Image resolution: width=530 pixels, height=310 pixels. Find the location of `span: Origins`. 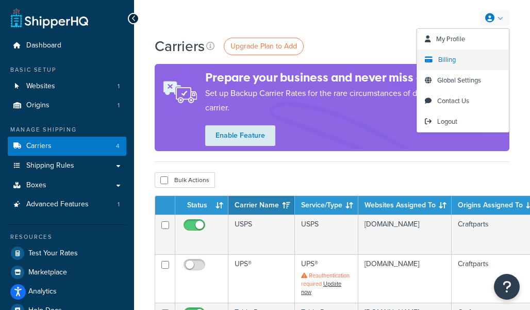

span: Origins is located at coordinates (38, 105).